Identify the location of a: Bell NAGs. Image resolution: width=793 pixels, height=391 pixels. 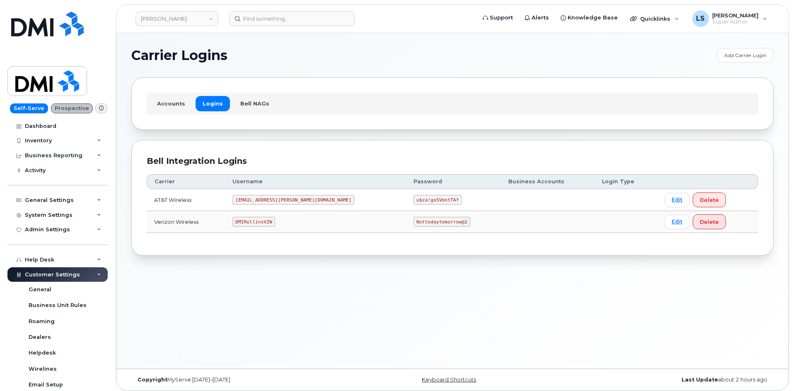
(255, 104).